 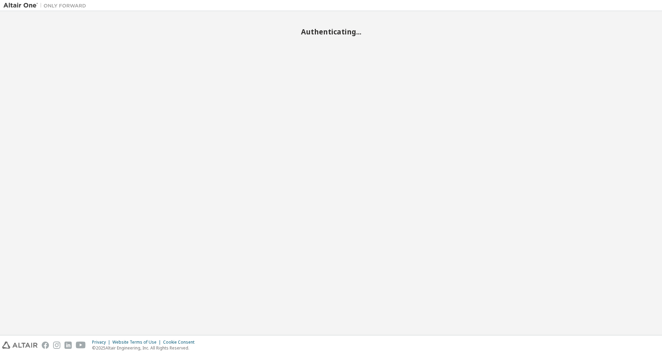 I want to click on img: instagram.svg, so click(x=57, y=345).